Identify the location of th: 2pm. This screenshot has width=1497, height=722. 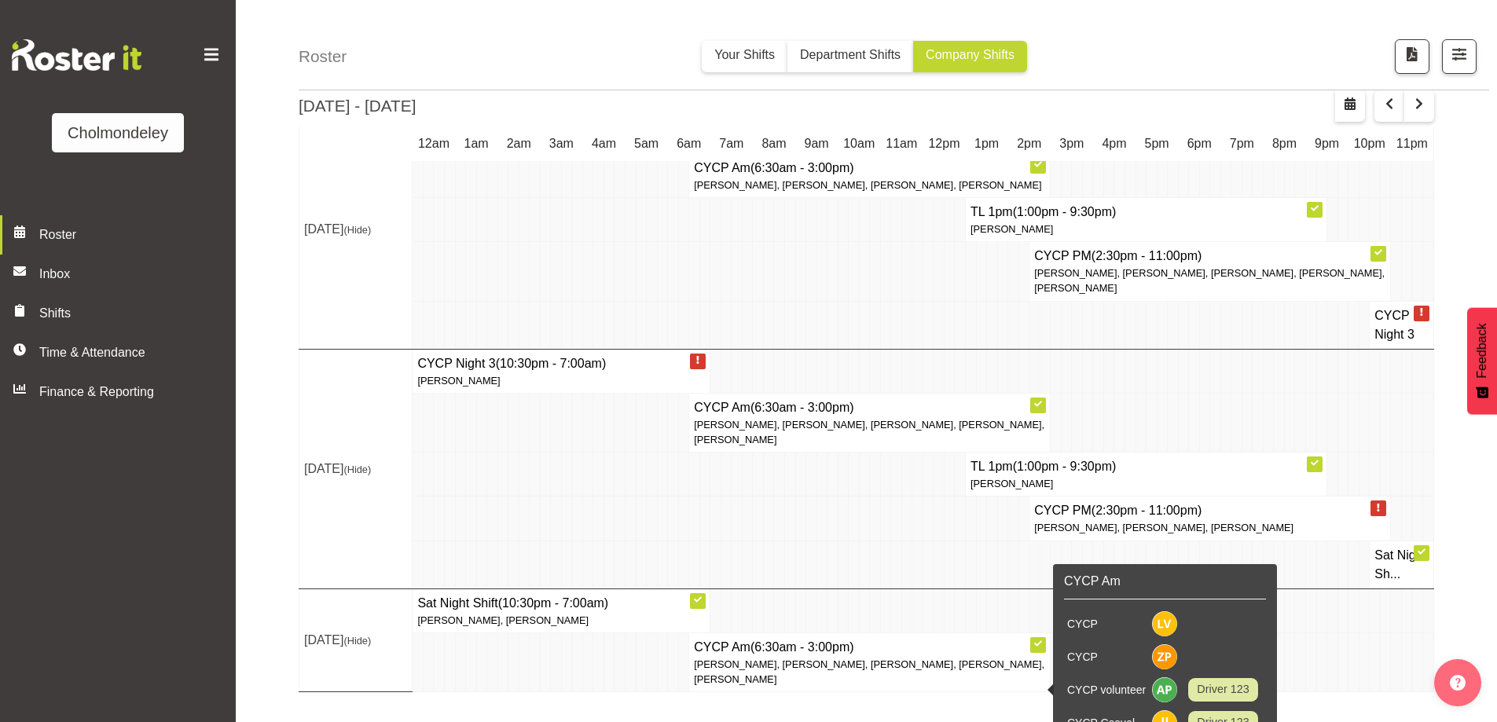
(1029, 144).